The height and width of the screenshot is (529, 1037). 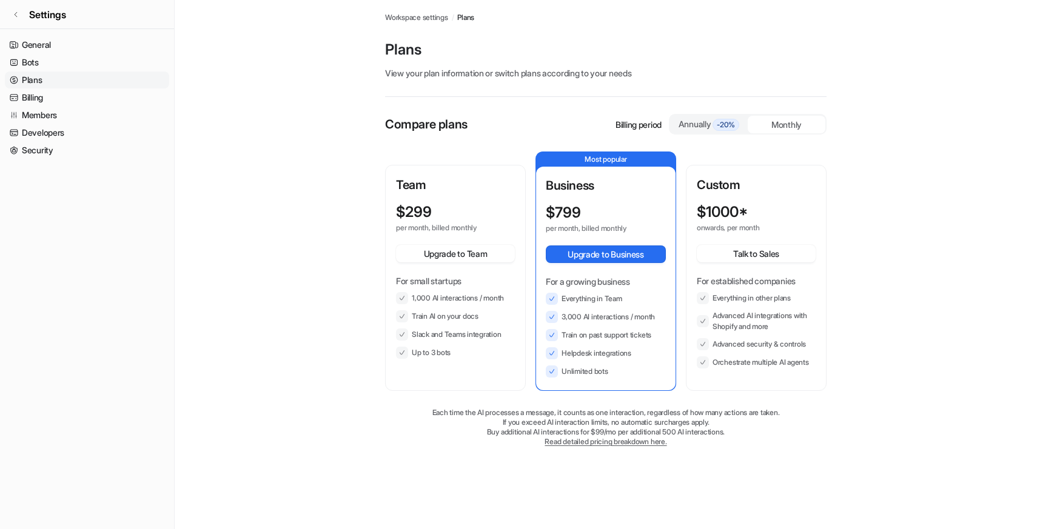 What do you see at coordinates (87, 150) in the screenshot?
I see `a: Security` at bounding box center [87, 150].